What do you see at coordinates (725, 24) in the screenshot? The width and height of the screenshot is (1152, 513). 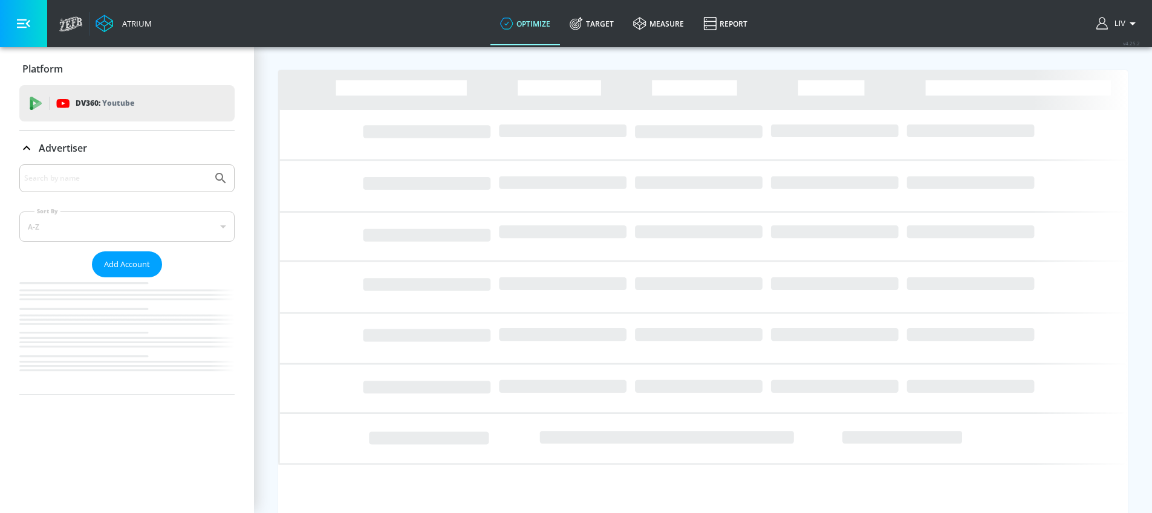 I see `a: Report` at bounding box center [725, 24].